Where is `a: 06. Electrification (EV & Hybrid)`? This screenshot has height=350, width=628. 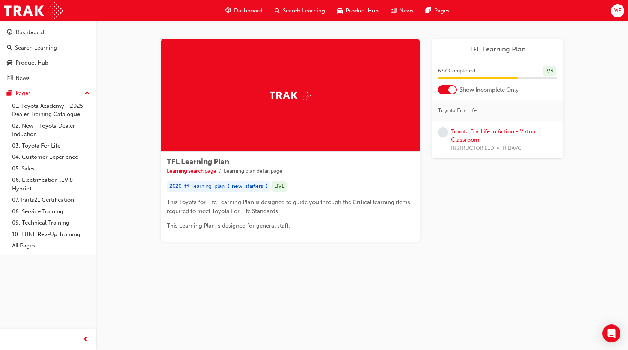
a: 06. Electrification (EV & Hybrid) is located at coordinates (51, 184).